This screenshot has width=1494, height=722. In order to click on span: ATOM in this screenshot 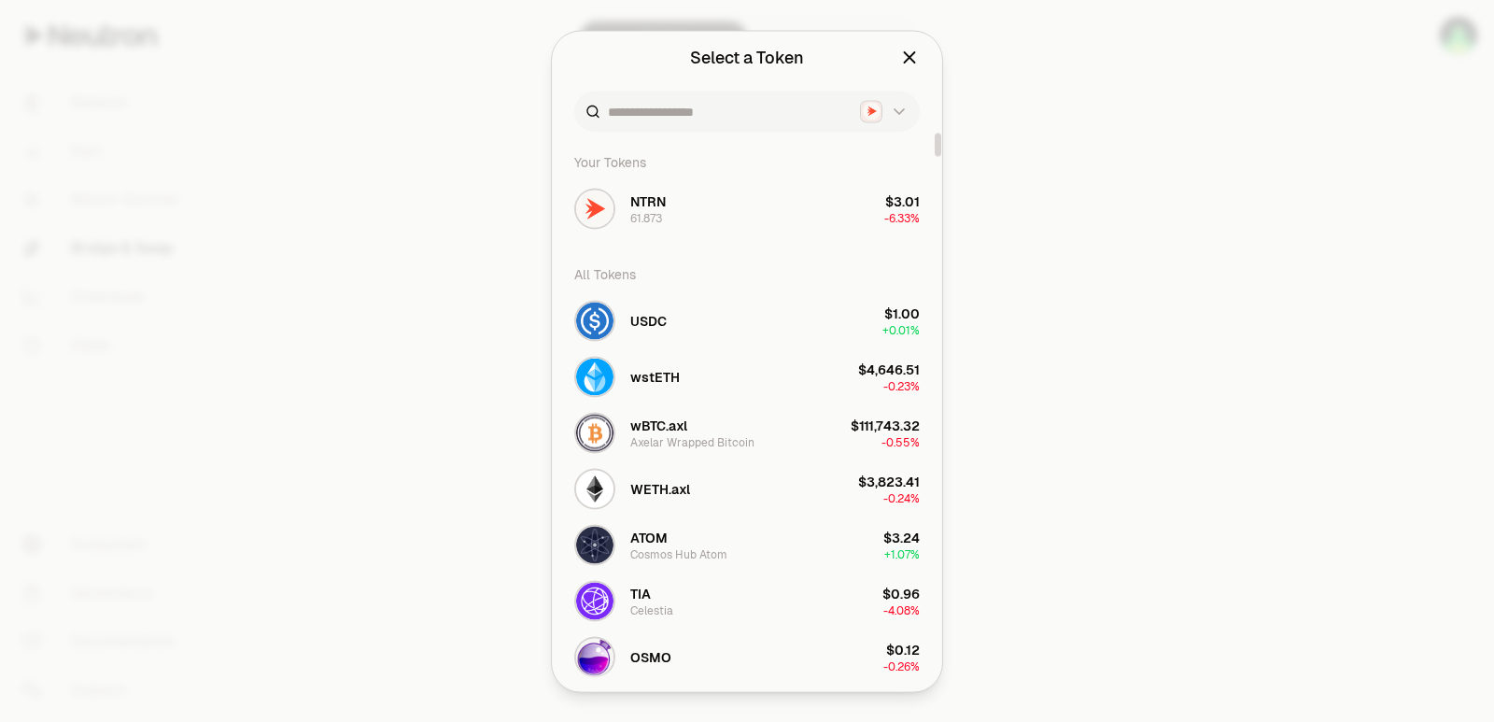, I will do `click(649, 537)`.